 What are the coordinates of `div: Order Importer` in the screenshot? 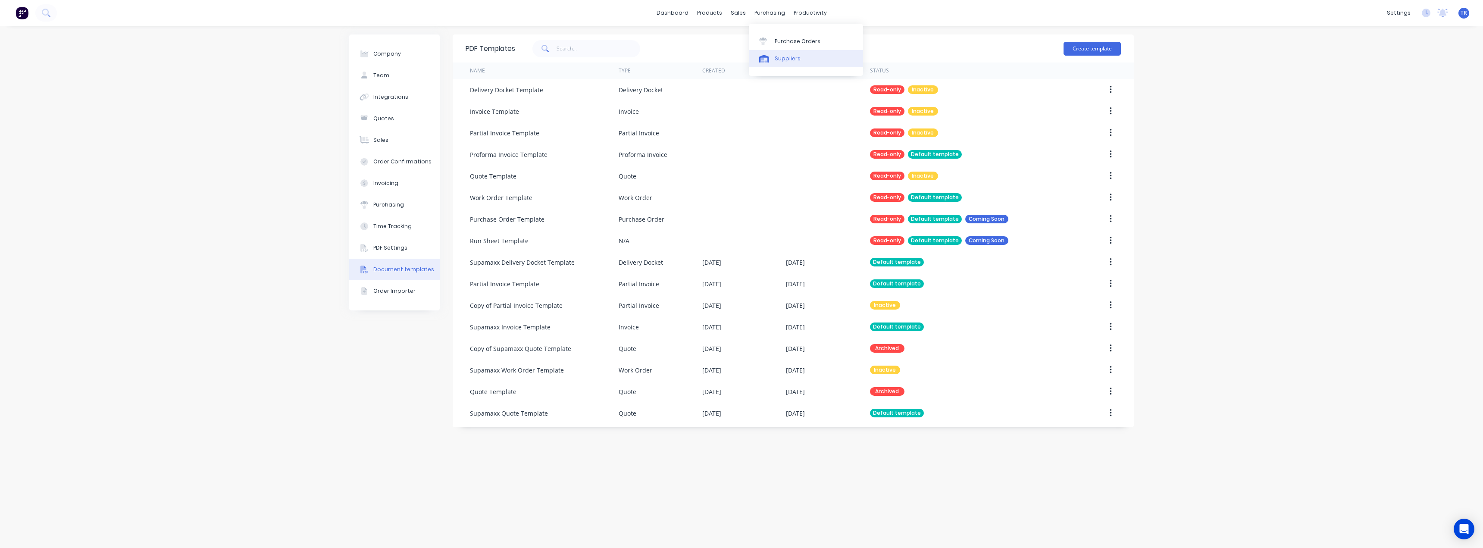 It's located at (394, 291).